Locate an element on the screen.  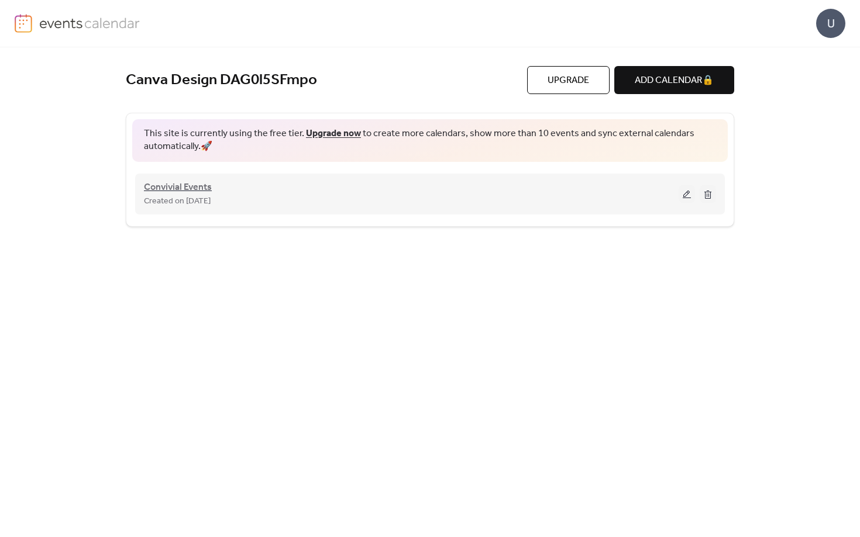
span: This site is currently using the free tier. to create more calendars, show more than 10 events an... is located at coordinates (430, 140).